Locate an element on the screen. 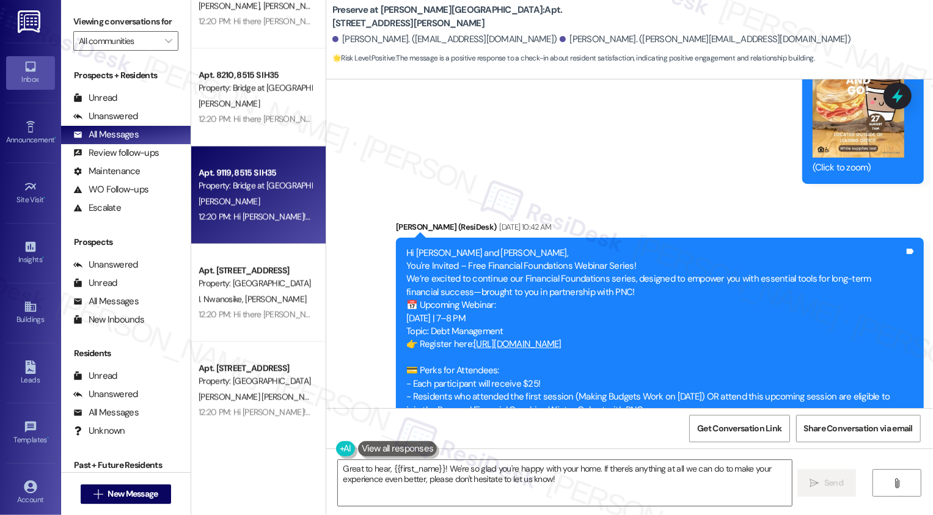  span: Share Conversation via email is located at coordinates (859, 428).